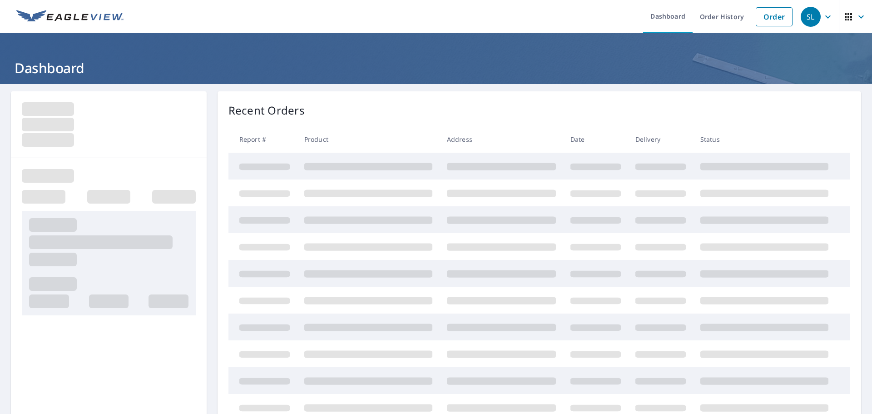 The height and width of the screenshot is (414, 872). What do you see at coordinates (267, 110) in the screenshot?
I see `p: Recent Orders` at bounding box center [267, 110].